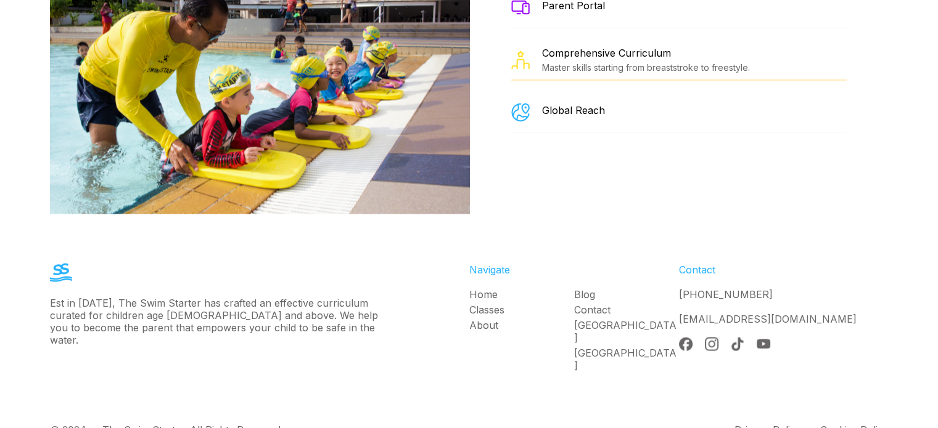  I want to click on div: Navigate, so click(574, 269).